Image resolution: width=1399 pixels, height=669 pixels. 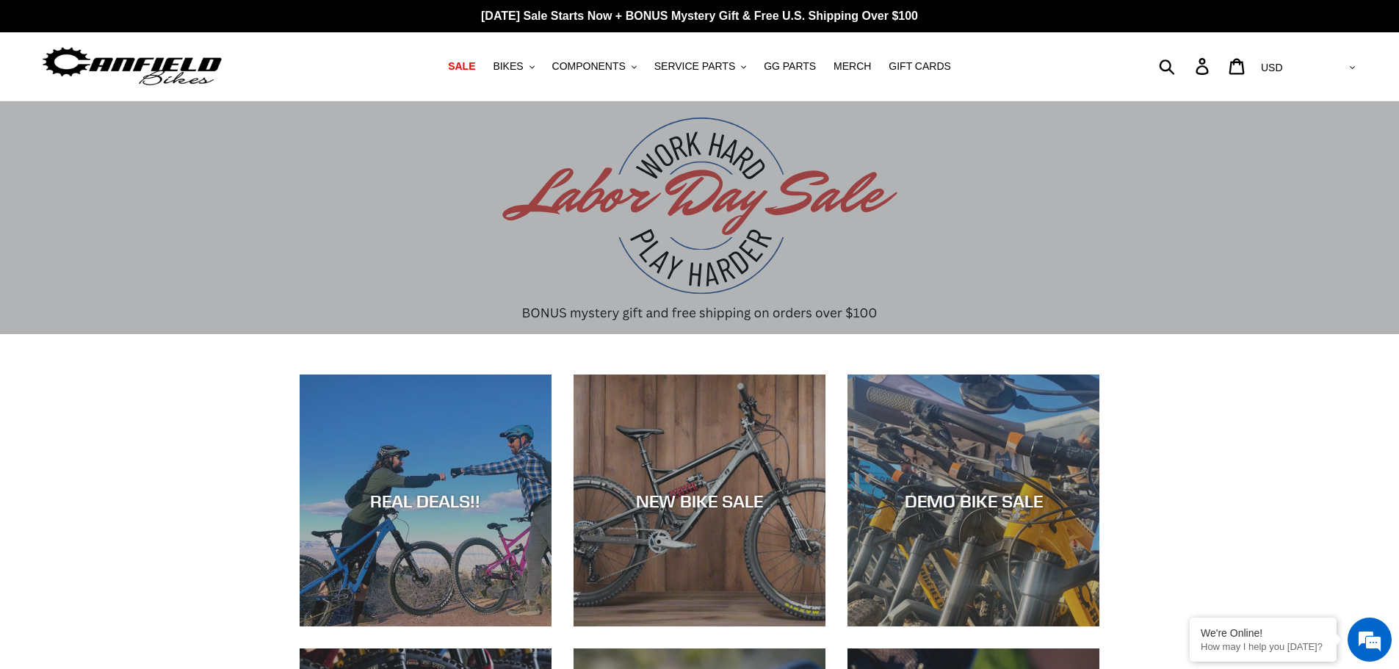 I want to click on input: Search, so click(x=1185, y=66).